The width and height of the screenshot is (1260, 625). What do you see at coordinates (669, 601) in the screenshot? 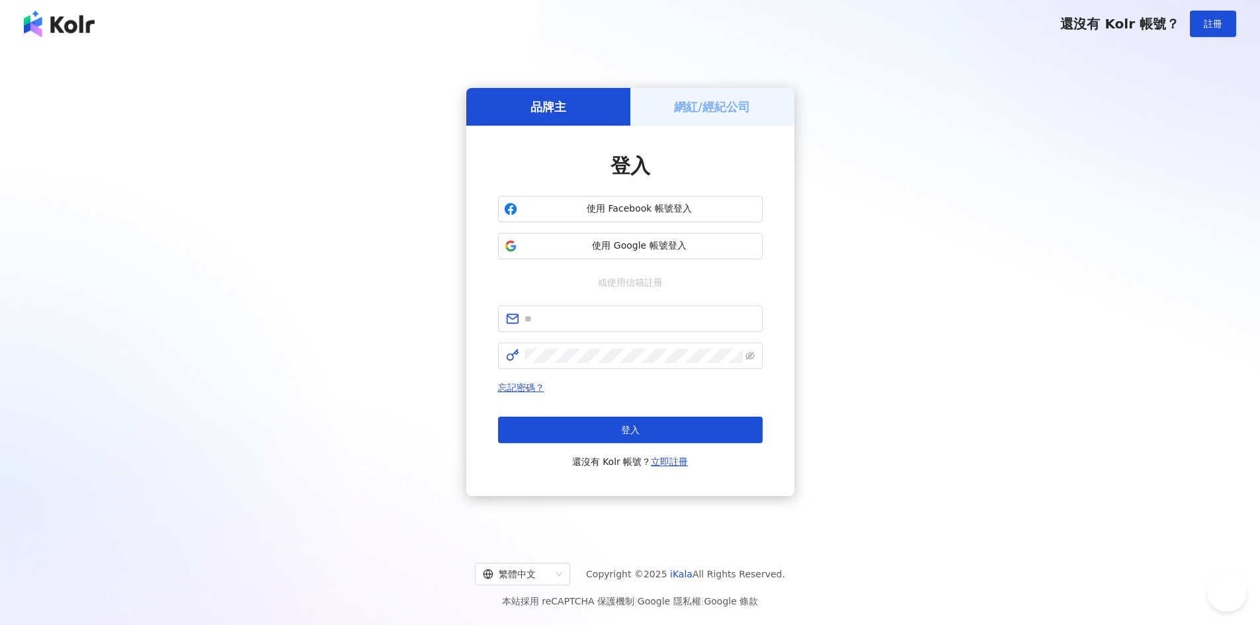
I see `a: Google 隱私權` at bounding box center [669, 601].